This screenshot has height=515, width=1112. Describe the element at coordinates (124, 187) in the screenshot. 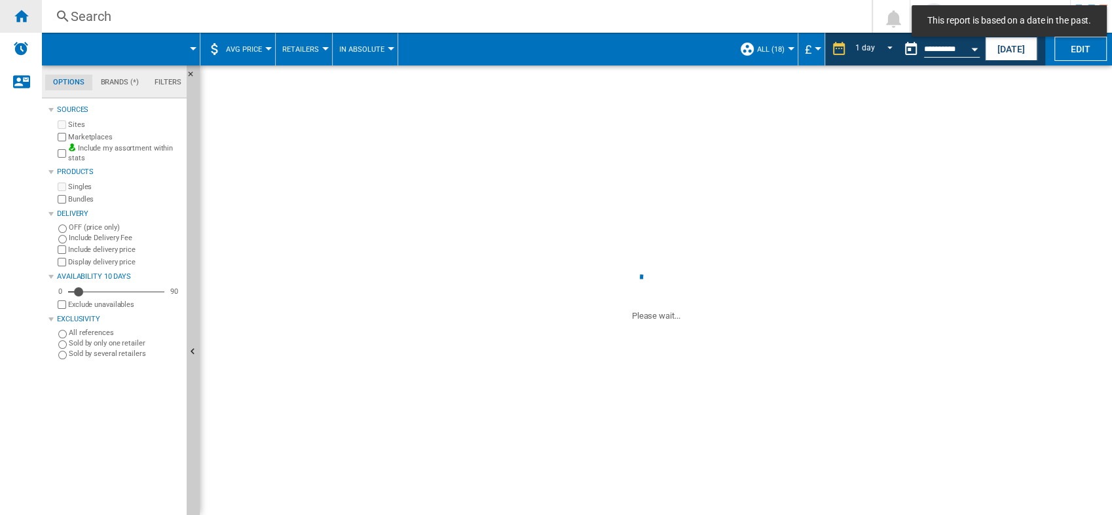

I see `label: Singles` at that location.